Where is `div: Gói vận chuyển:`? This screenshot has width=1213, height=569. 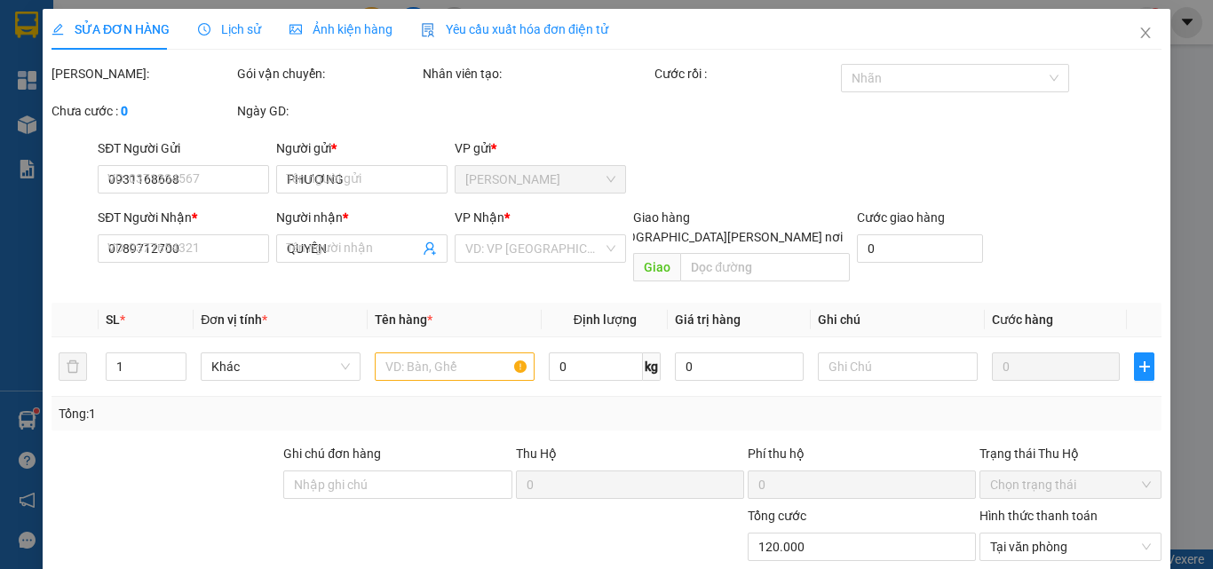
div: Gói vận chuyển: is located at coordinates (328, 74).